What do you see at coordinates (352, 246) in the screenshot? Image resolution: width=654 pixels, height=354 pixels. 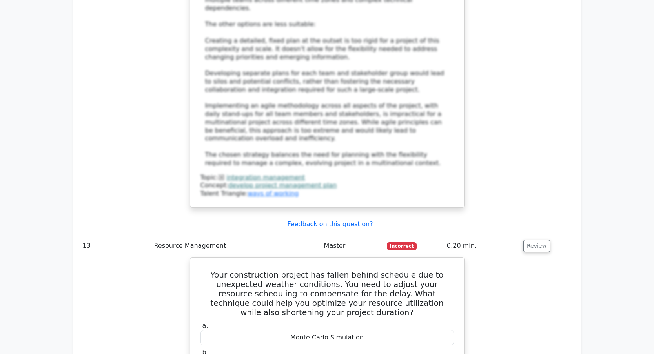 I see `td: Master` at bounding box center [352, 246].